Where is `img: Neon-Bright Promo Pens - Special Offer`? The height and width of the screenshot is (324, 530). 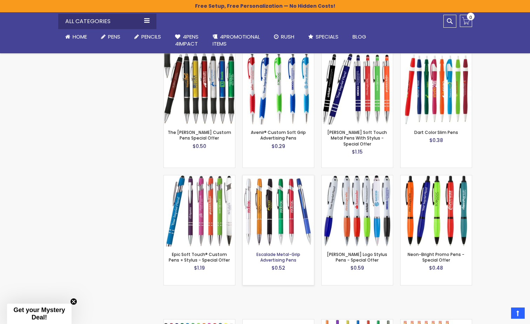
img: Neon-Bright Promo Pens - Special Offer is located at coordinates (436, 211).